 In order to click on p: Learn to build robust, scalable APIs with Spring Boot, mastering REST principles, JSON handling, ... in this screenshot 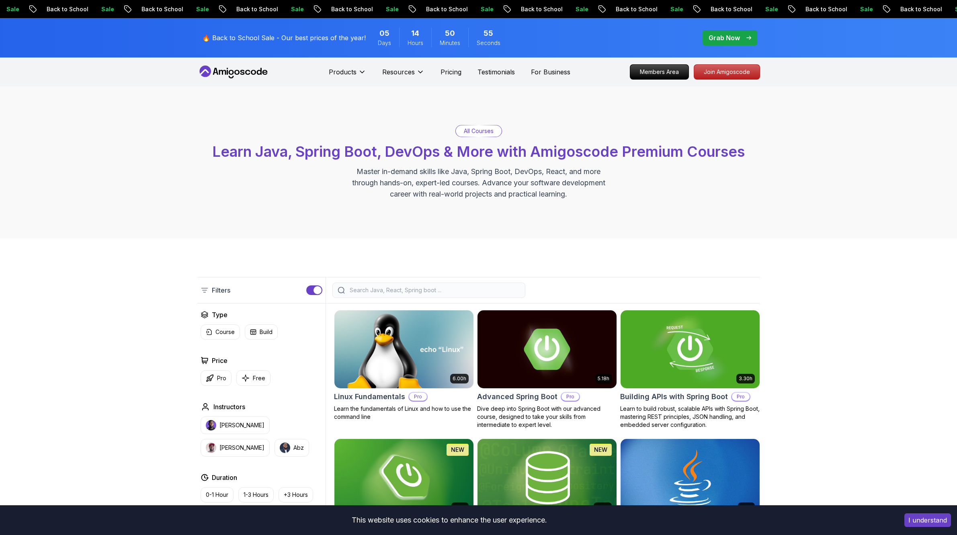, I will do `click(690, 417)`.